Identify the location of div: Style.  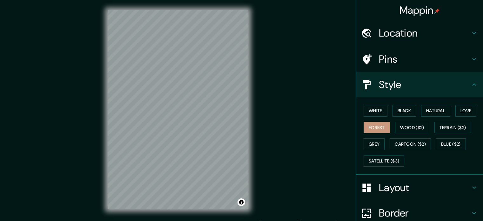
(420, 84).